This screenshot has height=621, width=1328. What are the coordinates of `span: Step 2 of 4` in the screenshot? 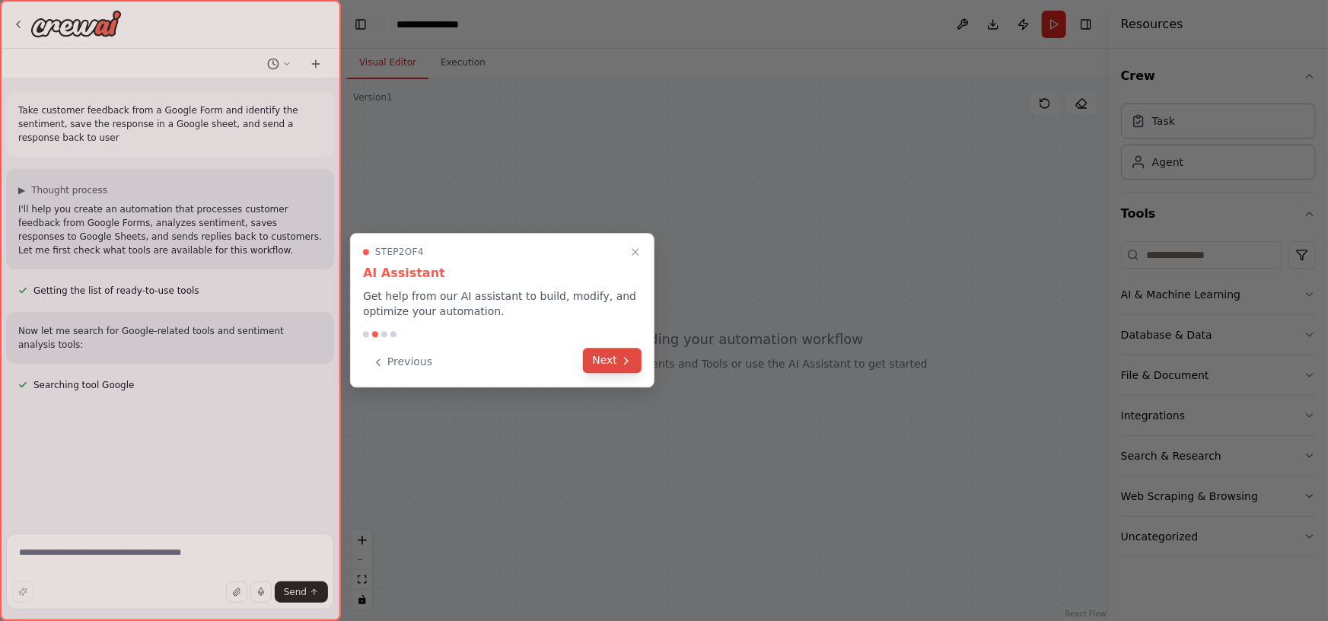 It's located at (400, 252).